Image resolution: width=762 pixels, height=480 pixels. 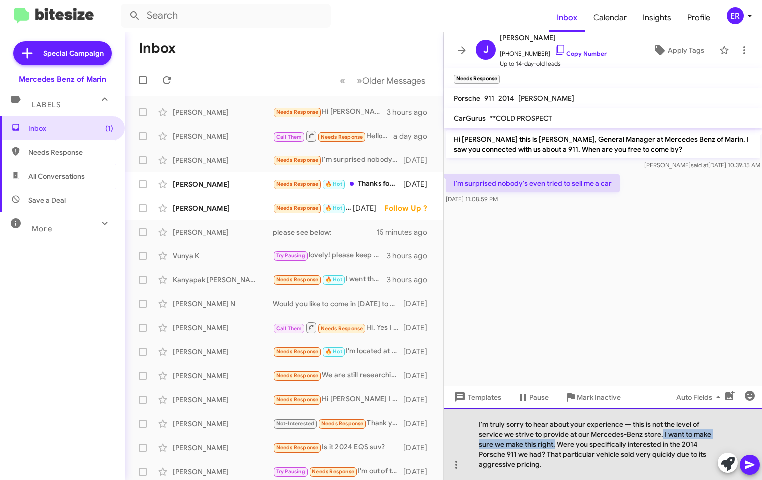 I want to click on button: Previous, so click(x=342, y=80).